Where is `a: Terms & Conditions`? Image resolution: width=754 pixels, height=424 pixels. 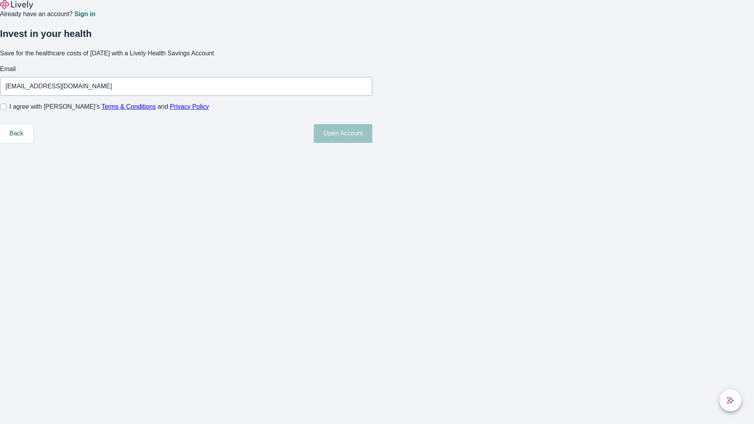 a: Terms & Conditions is located at coordinates (128, 106).